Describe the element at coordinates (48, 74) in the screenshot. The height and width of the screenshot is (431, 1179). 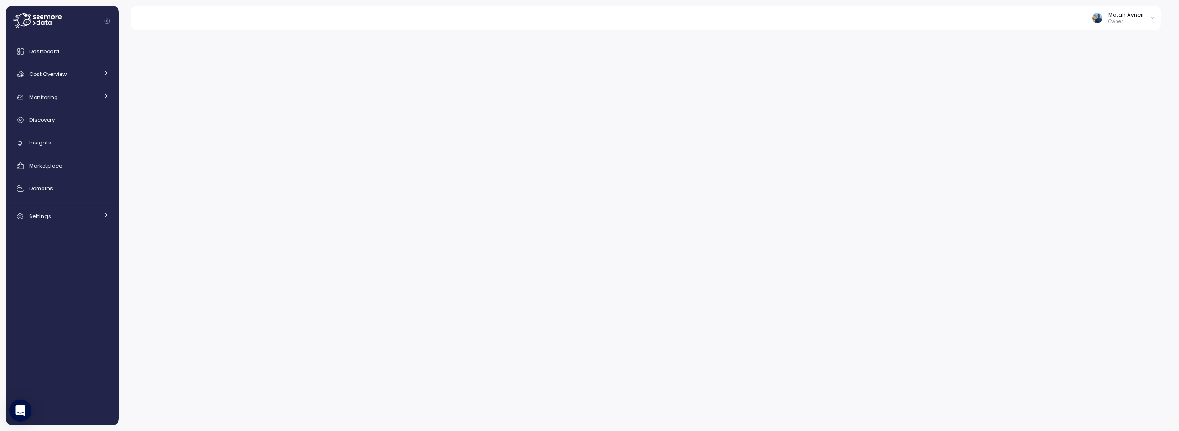
I see `span: Cost Overview` at that location.